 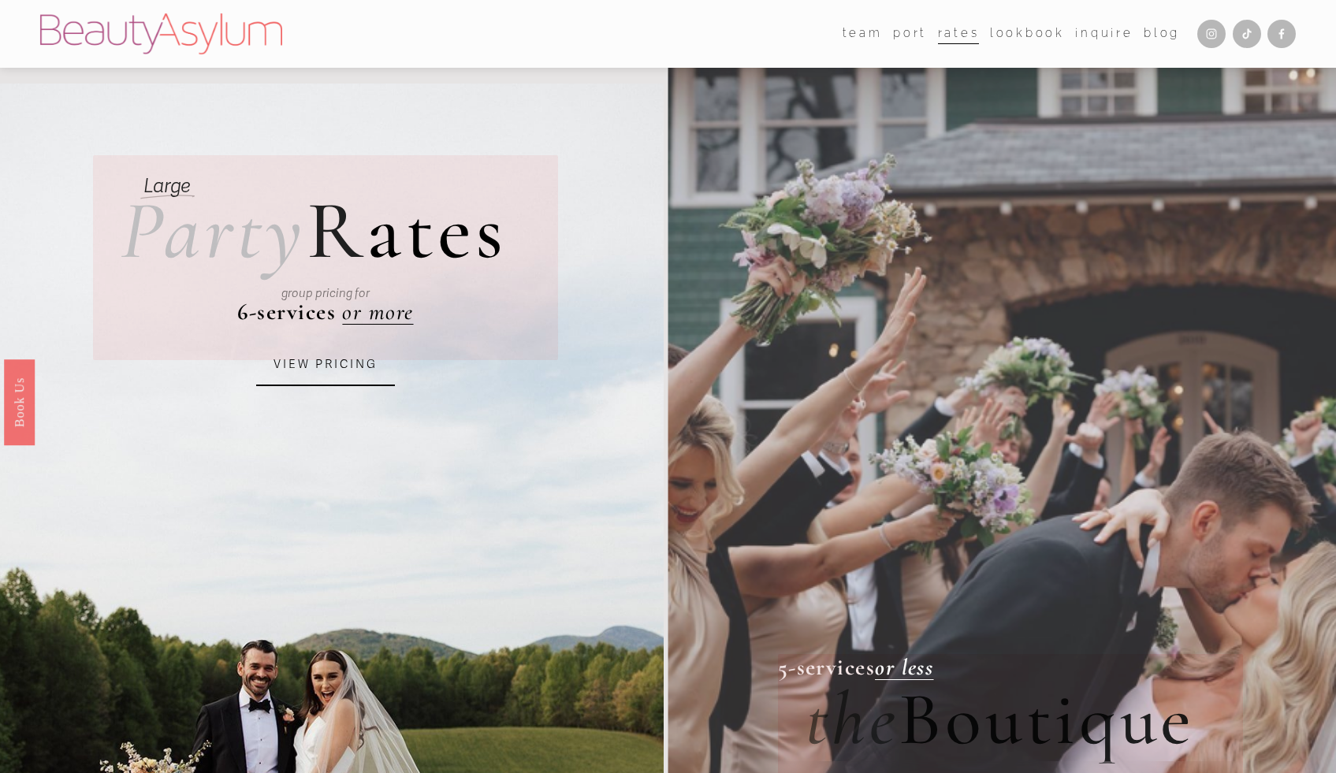 I want to click on em: group pricing for, so click(x=326, y=293).